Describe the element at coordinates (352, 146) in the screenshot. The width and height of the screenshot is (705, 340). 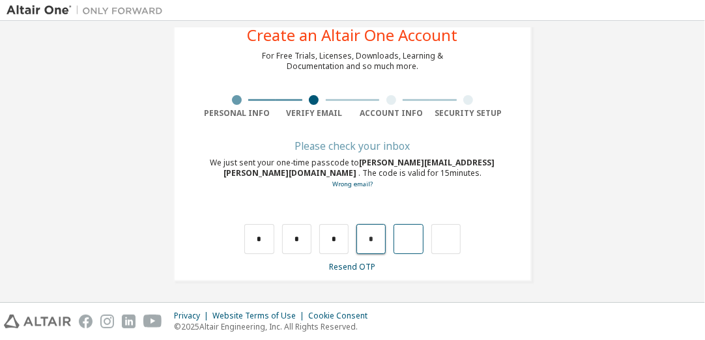
I see `div: Please check your inbox` at that location.